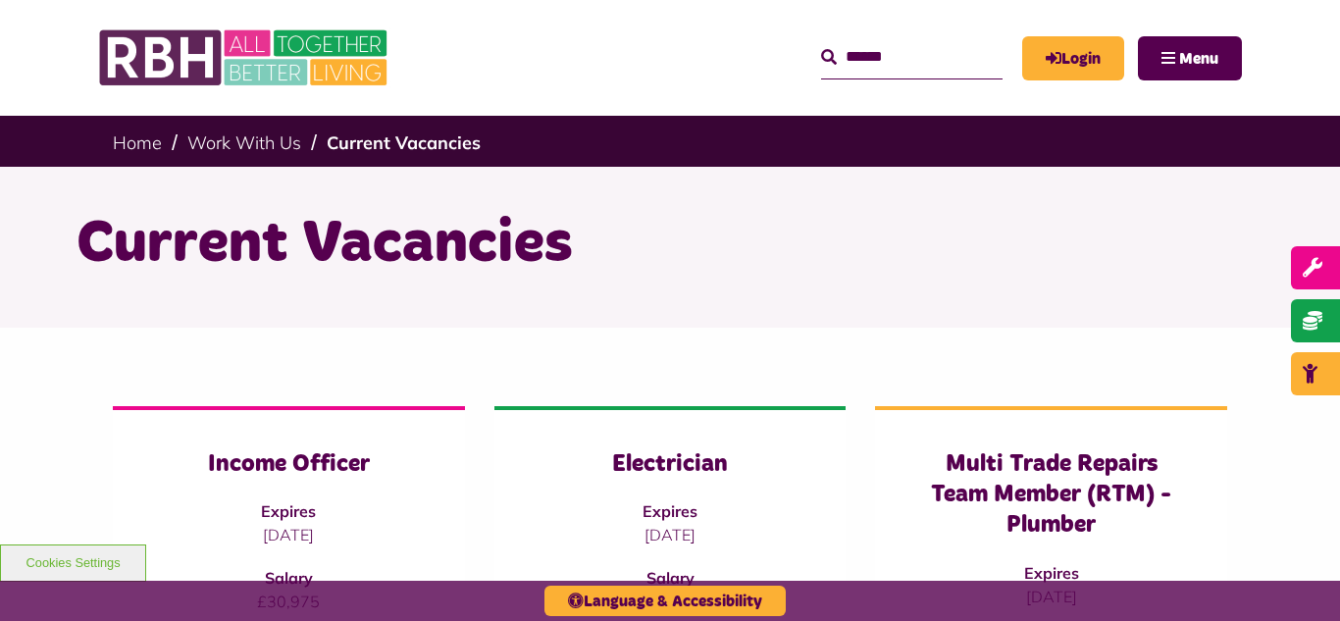 This screenshot has width=1340, height=621. Describe the element at coordinates (670, 244) in the screenshot. I see `h1: Current Vacancies` at that location.